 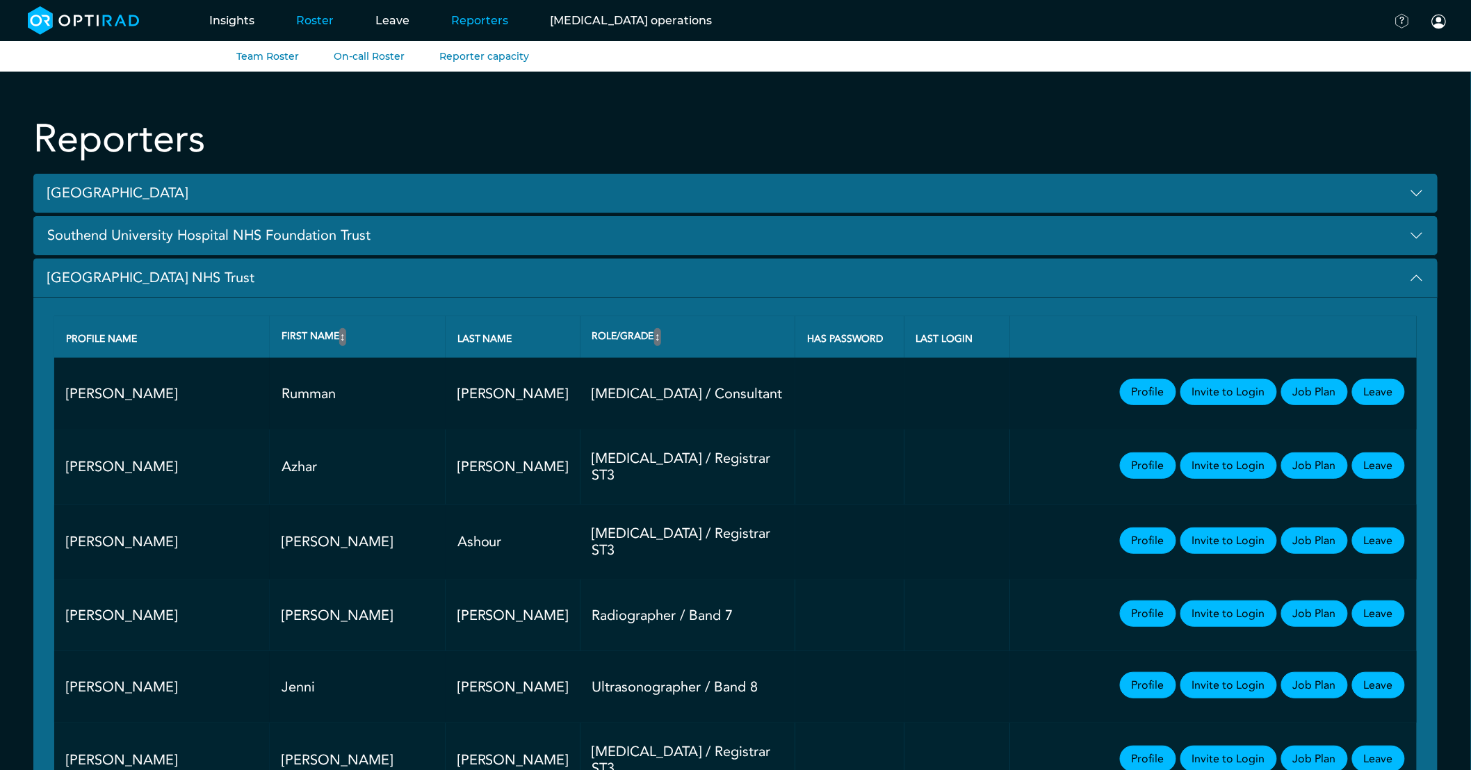 What do you see at coordinates (357, 337) in the screenshot?
I see `th: First name` at bounding box center [357, 337].